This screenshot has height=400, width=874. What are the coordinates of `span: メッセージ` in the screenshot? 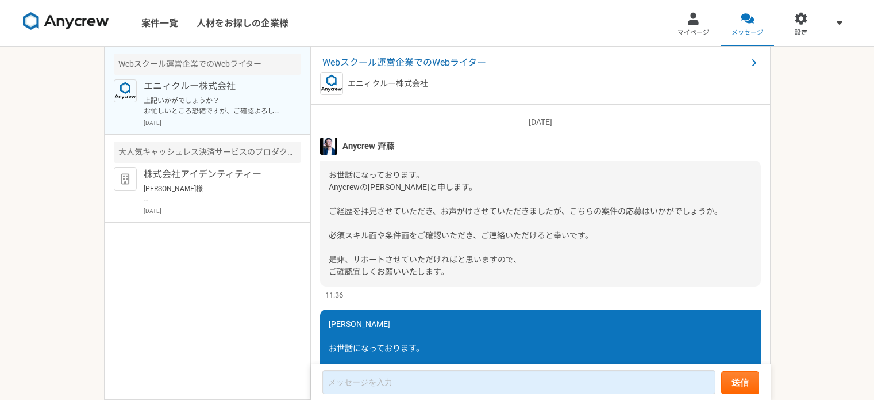 It's located at (747, 33).